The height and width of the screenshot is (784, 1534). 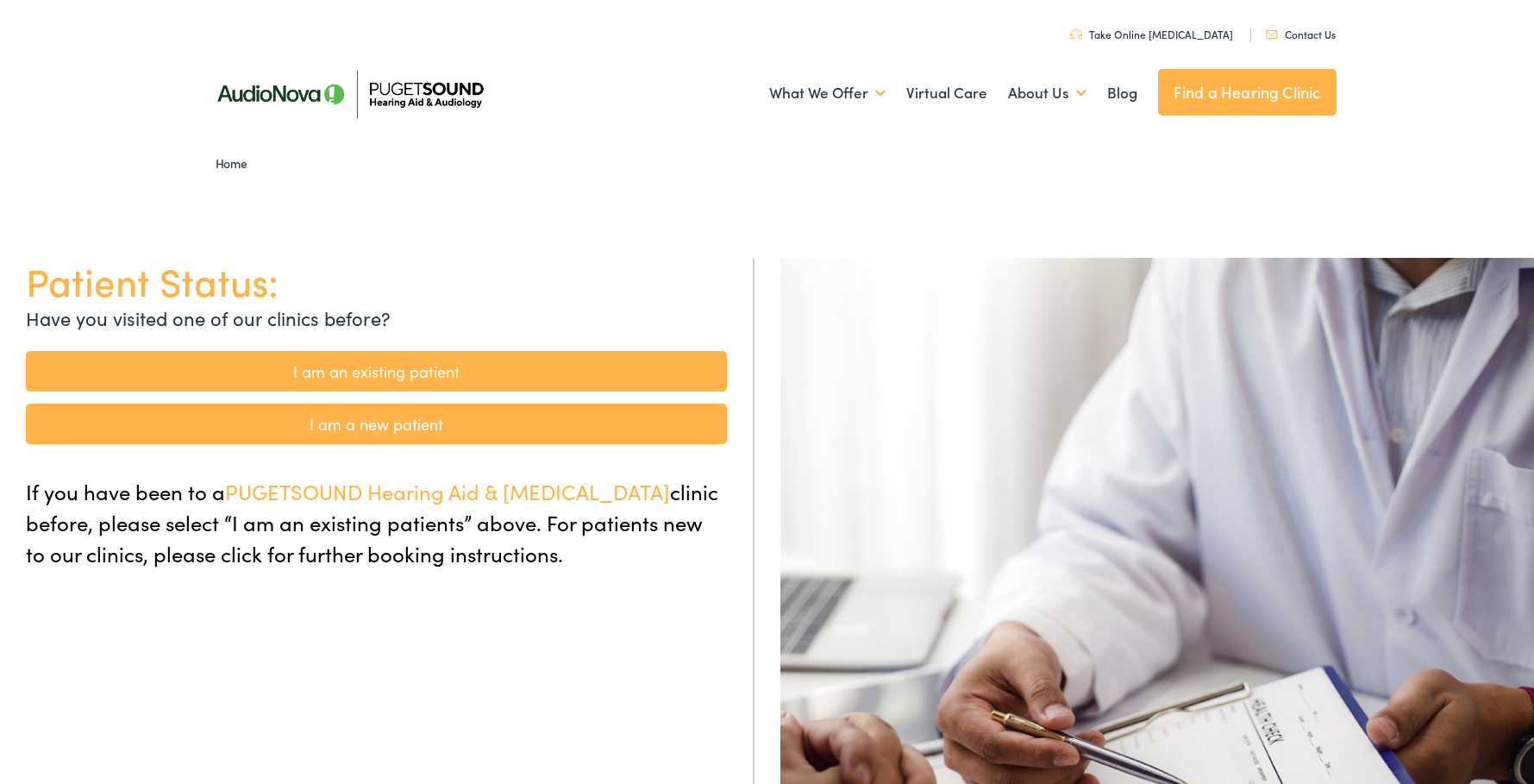 I want to click on a: What We Offer, so click(x=827, y=94).